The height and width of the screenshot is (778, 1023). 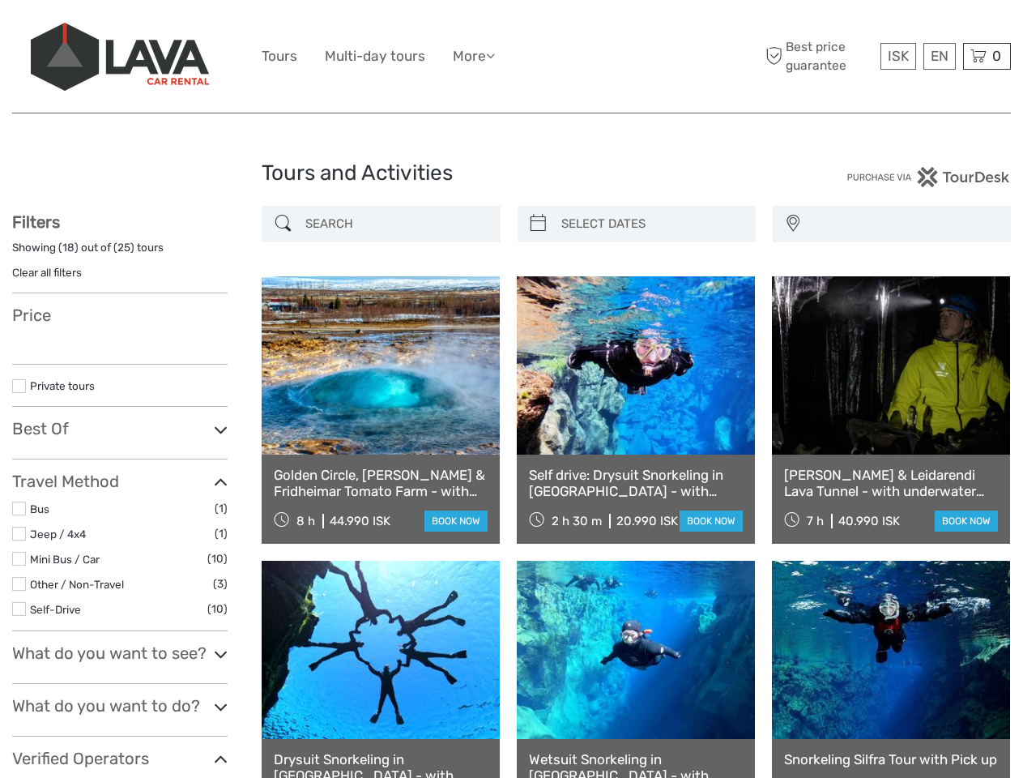 What do you see at coordinates (120, 706) in the screenshot?
I see `h3: What do you want to do?` at bounding box center [120, 706].